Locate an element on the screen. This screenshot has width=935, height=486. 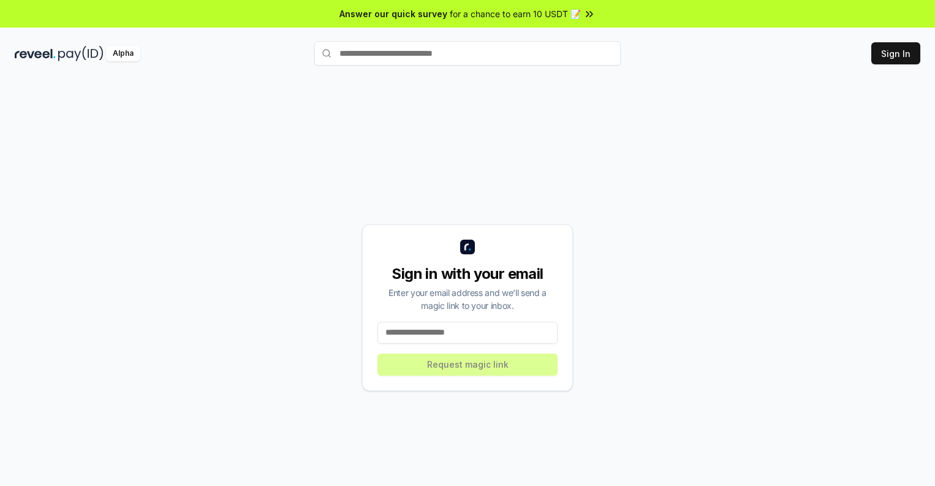
span: for a chance to earn 10 USDT 📝 is located at coordinates (515, 13).